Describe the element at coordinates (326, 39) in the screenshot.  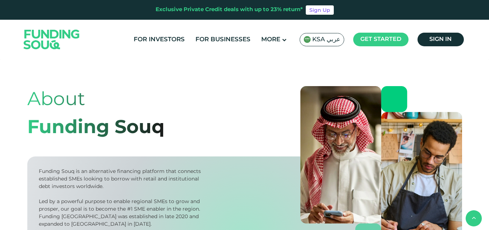
I see `span: KSA عربي` at that location.